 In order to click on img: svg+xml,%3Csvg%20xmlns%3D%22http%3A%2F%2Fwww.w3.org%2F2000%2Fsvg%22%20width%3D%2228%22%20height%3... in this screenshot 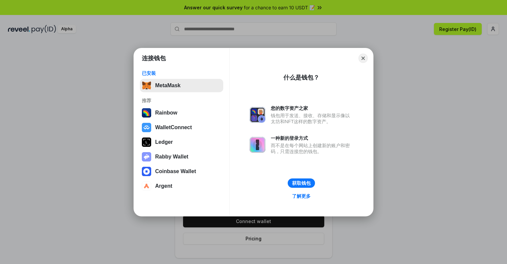, I will do `click(147, 142)`.